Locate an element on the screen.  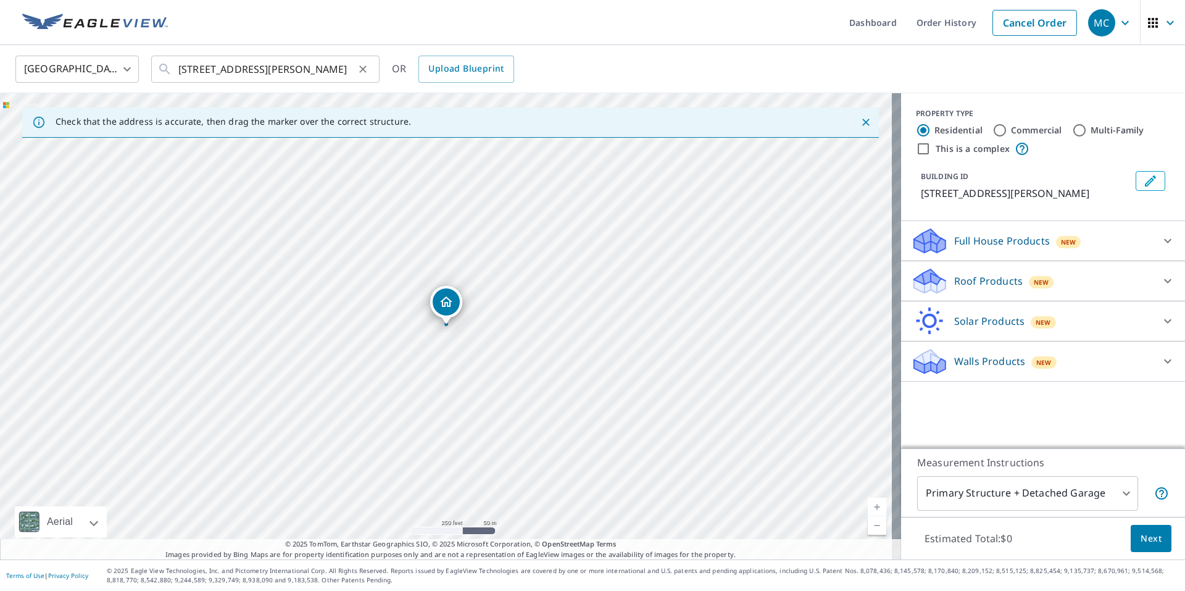
p: Full House Products is located at coordinates (1002, 241).